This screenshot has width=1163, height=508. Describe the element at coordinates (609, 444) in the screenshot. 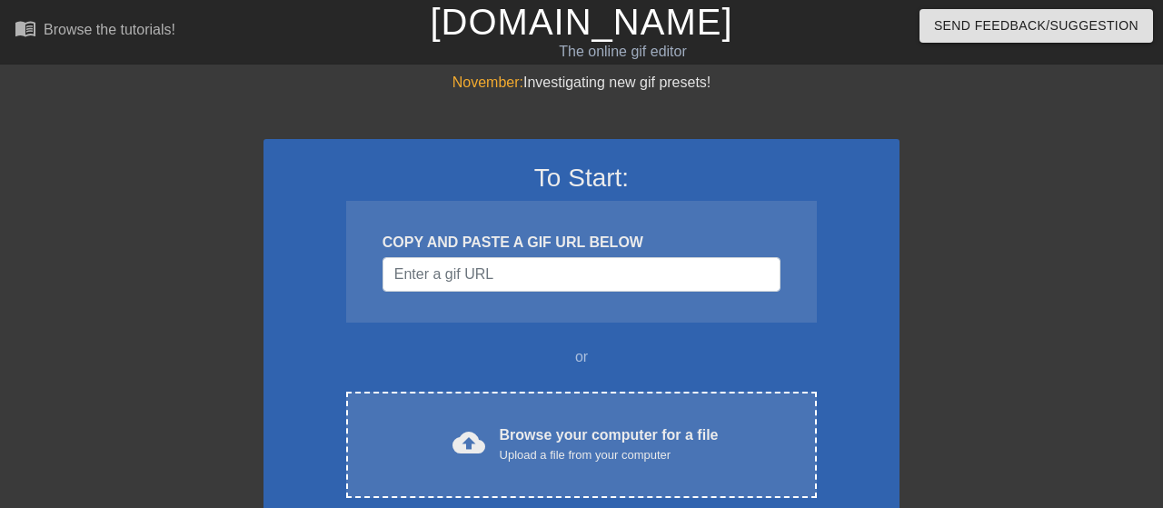

I see `div: Browse your computer for a file` at that location.